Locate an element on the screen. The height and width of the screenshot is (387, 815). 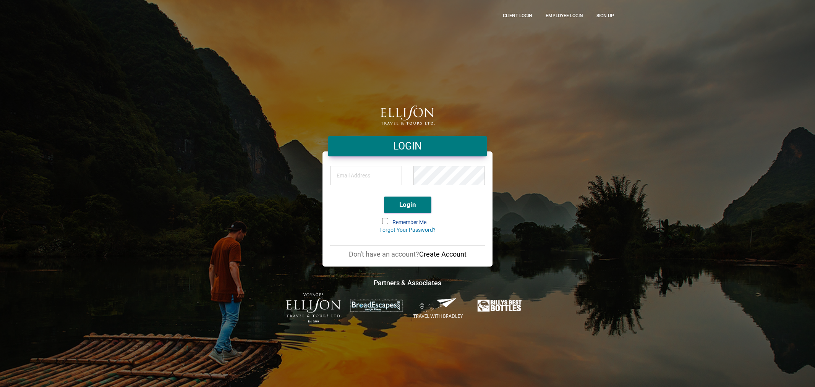
img: broadescapes.png is located at coordinates (376, 305).